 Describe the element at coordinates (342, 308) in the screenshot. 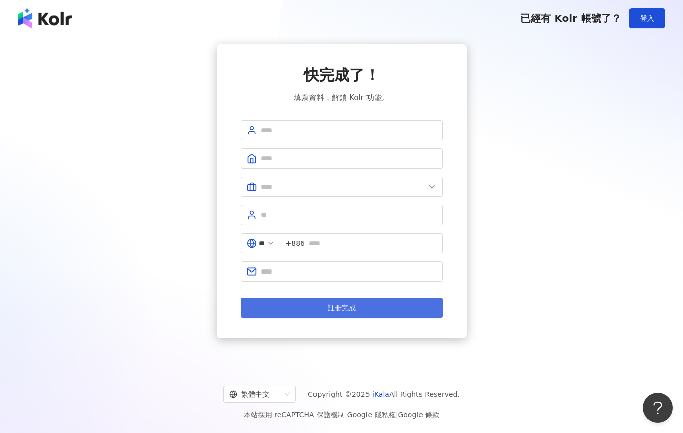

I see `button: 註冊完成` at that location.